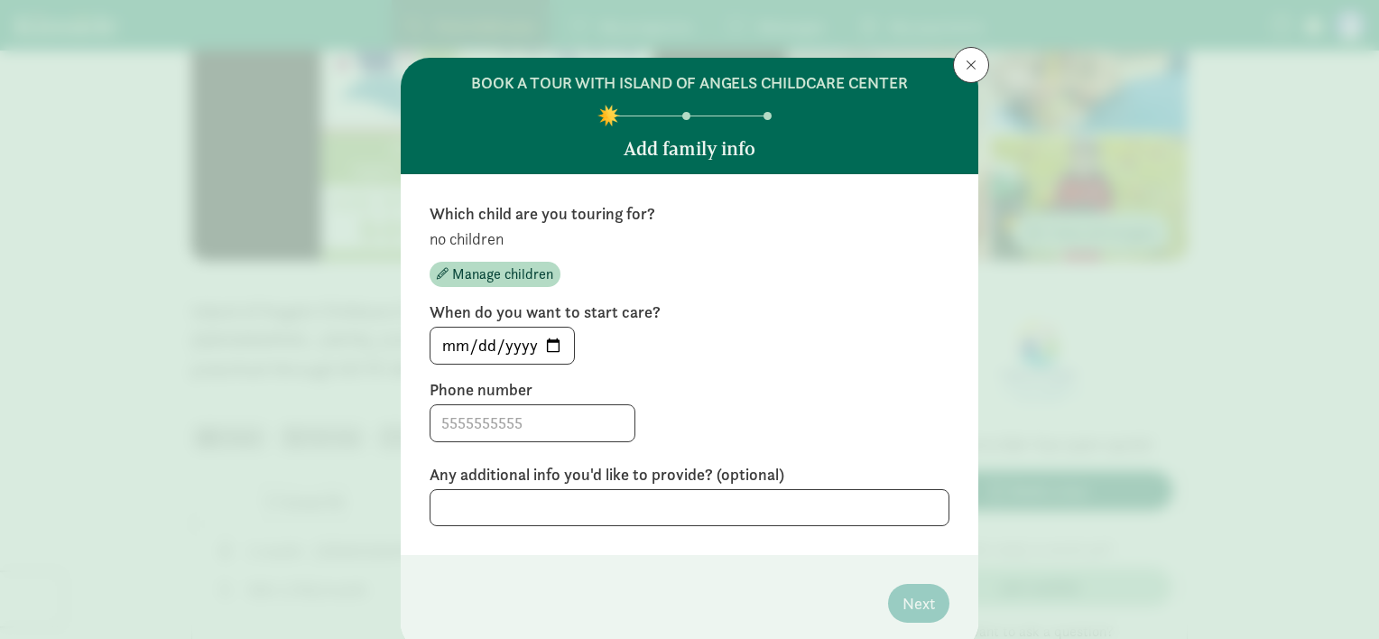  Describe the element at coordinates (690, 390) in the screenshot. I see `label: Phone number` at that location.